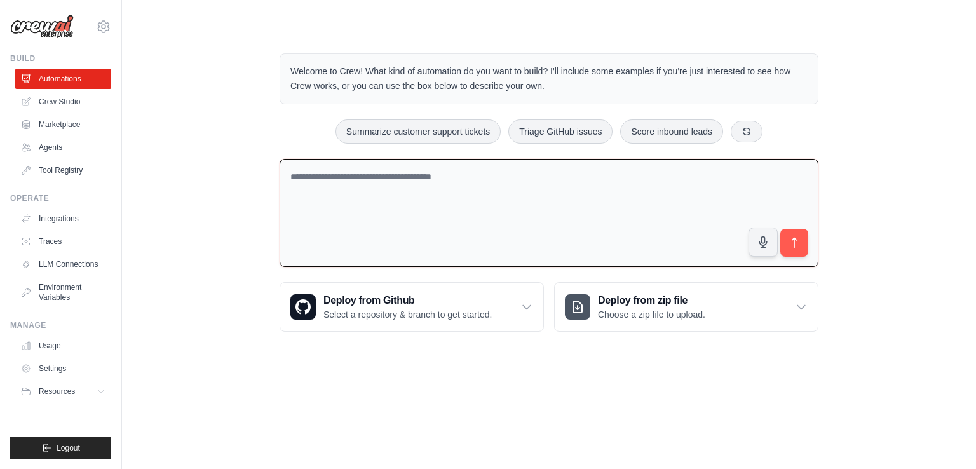  I want to click on p: Choose a zip file to upload., so click(651, 314).